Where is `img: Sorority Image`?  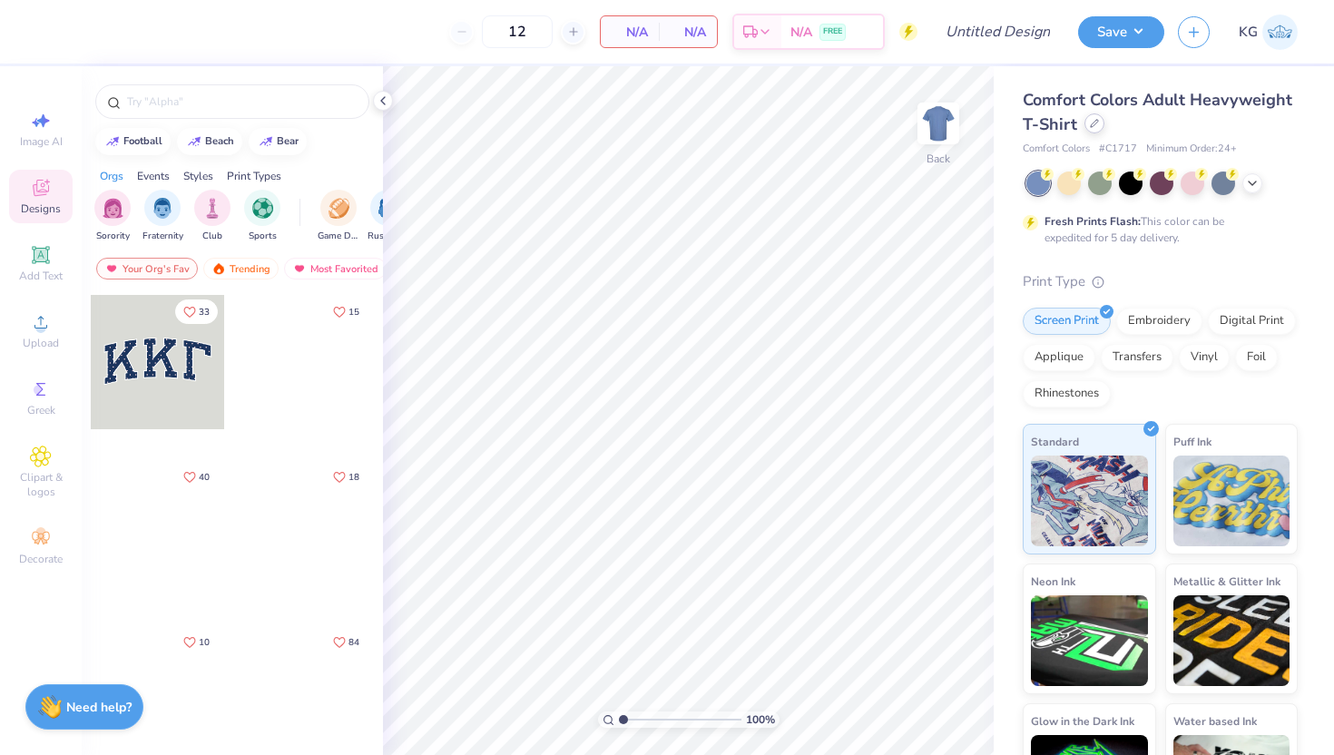
img: Sorority Image is located at coordinates (113, 208).